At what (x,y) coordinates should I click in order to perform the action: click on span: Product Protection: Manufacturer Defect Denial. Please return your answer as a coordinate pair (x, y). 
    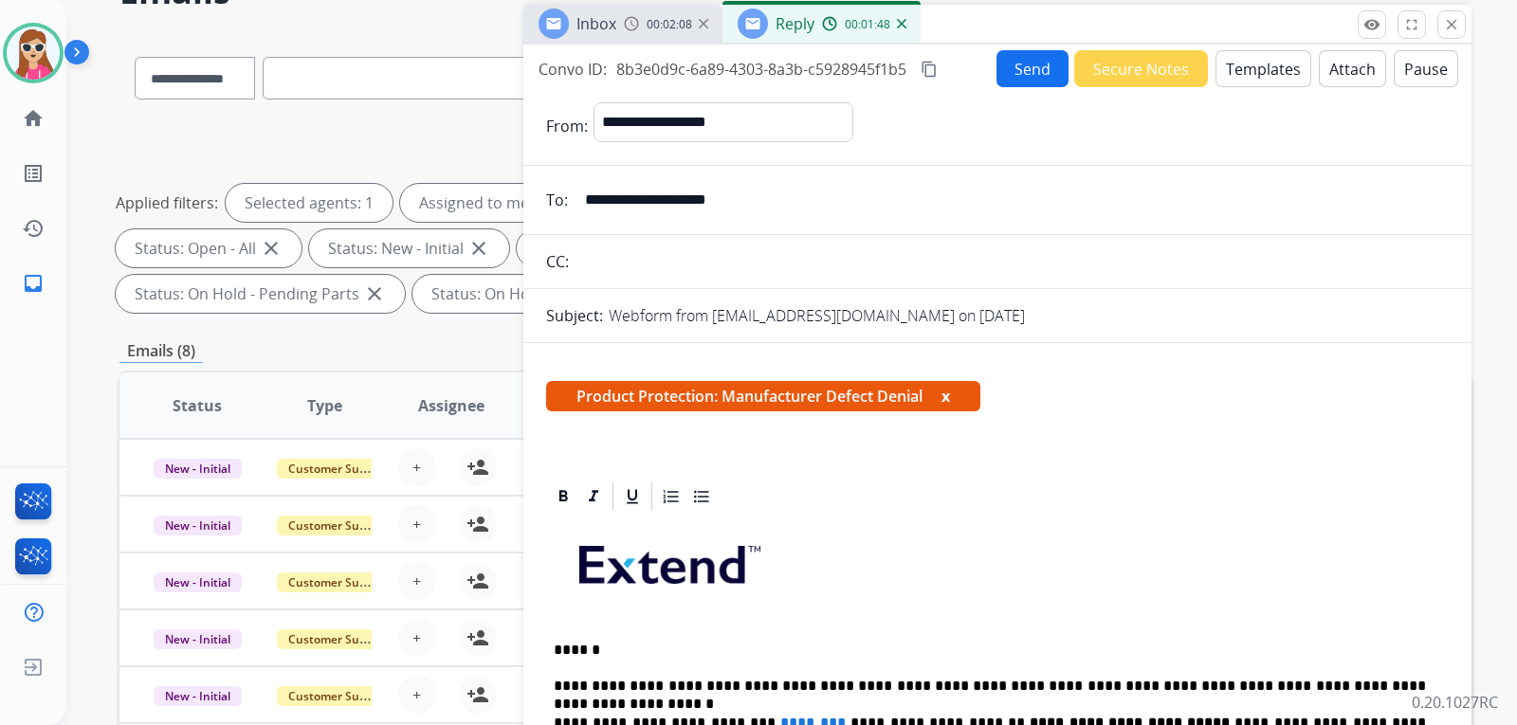
    Looking at the image, I should click on (763, 396).